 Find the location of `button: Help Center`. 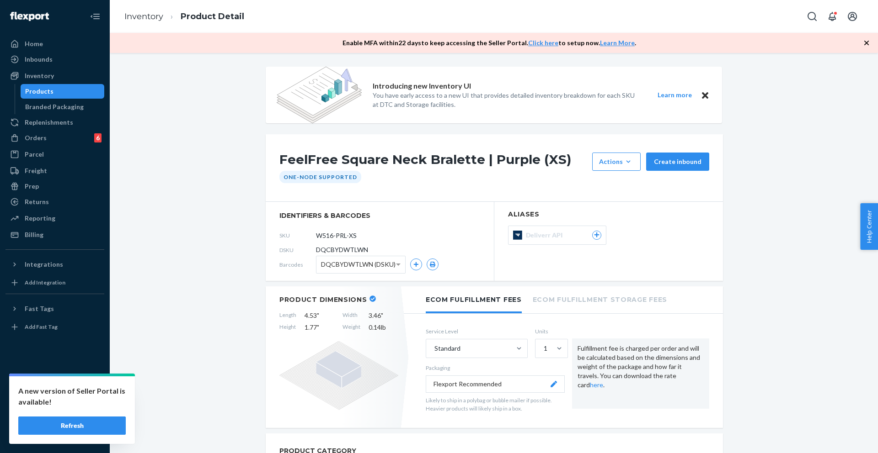

button: Help Center is located at coordinates (868, 227).